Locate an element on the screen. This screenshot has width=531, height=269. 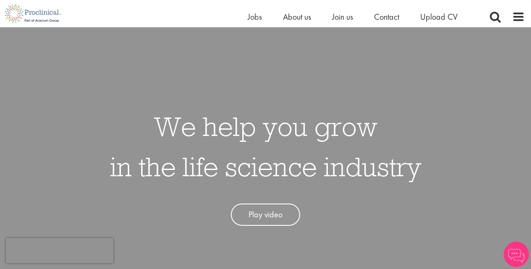
a: Contact is located at coordinates (387, 17).